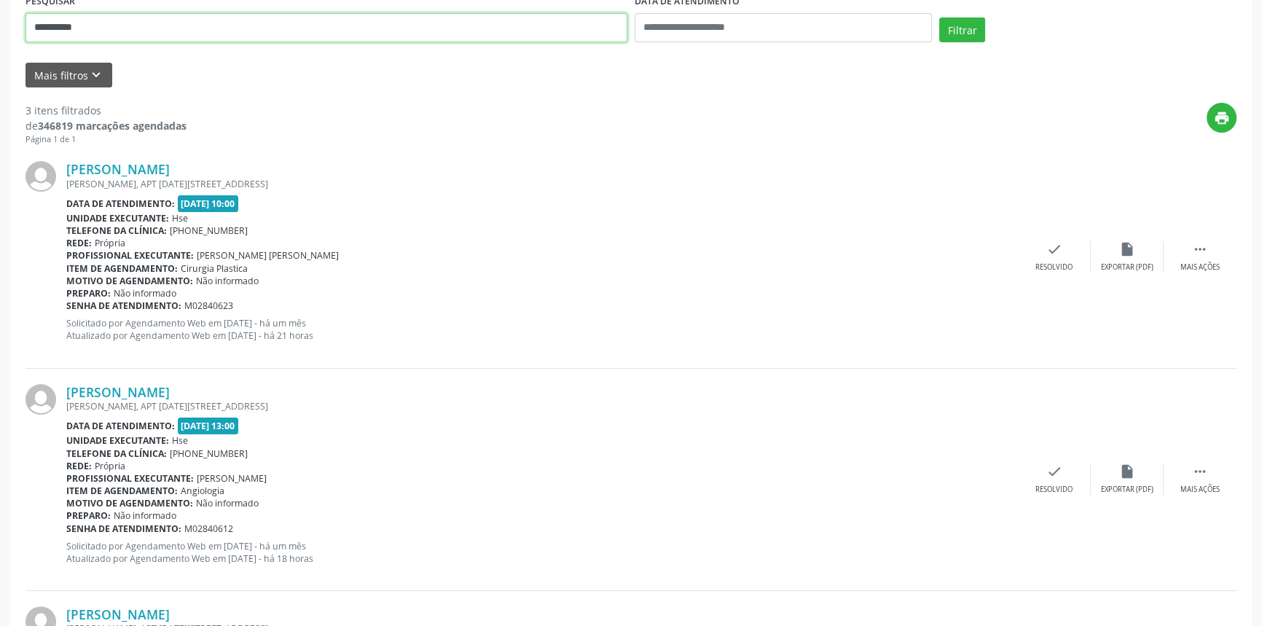 Image resolution: width=1262 pixels, height=626 pixels. I want to click on i: print, so click(1222, 118).